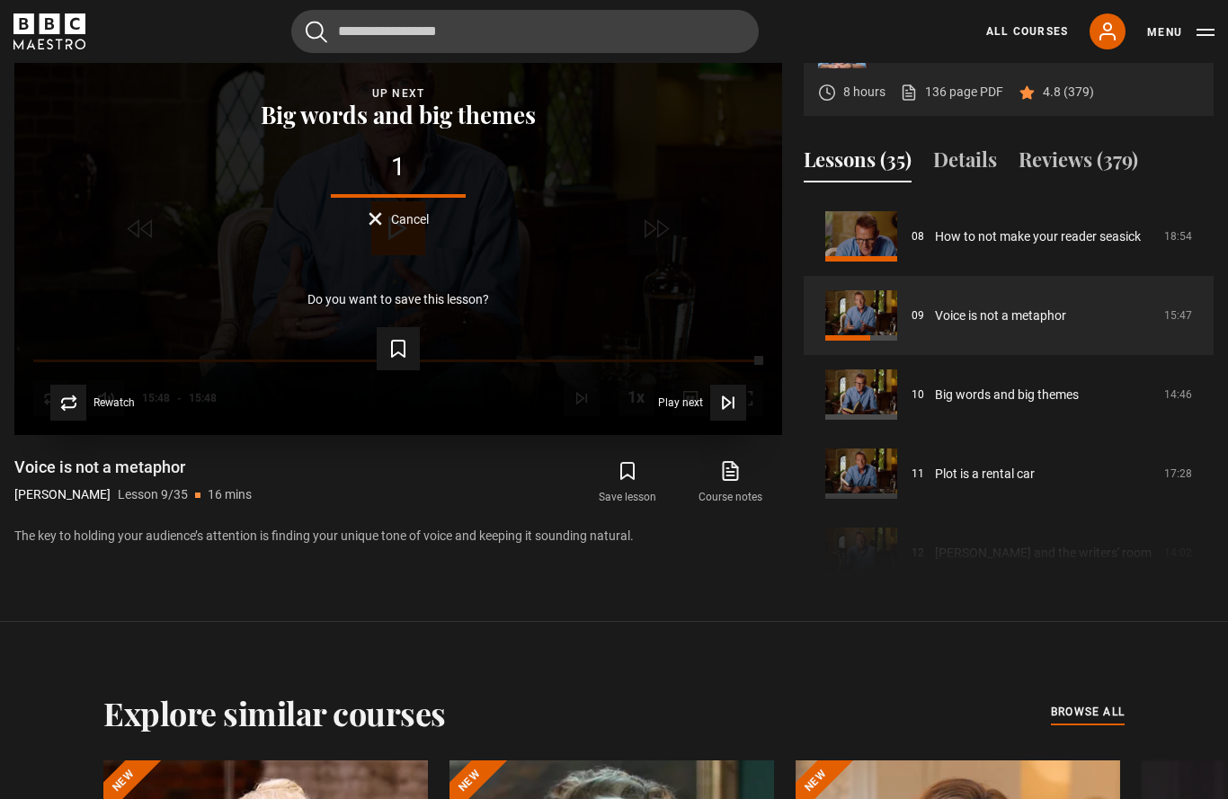 This screenshot has height=799, width=1228. I want to click on svg: BBC Maestro, so click(49, 31).